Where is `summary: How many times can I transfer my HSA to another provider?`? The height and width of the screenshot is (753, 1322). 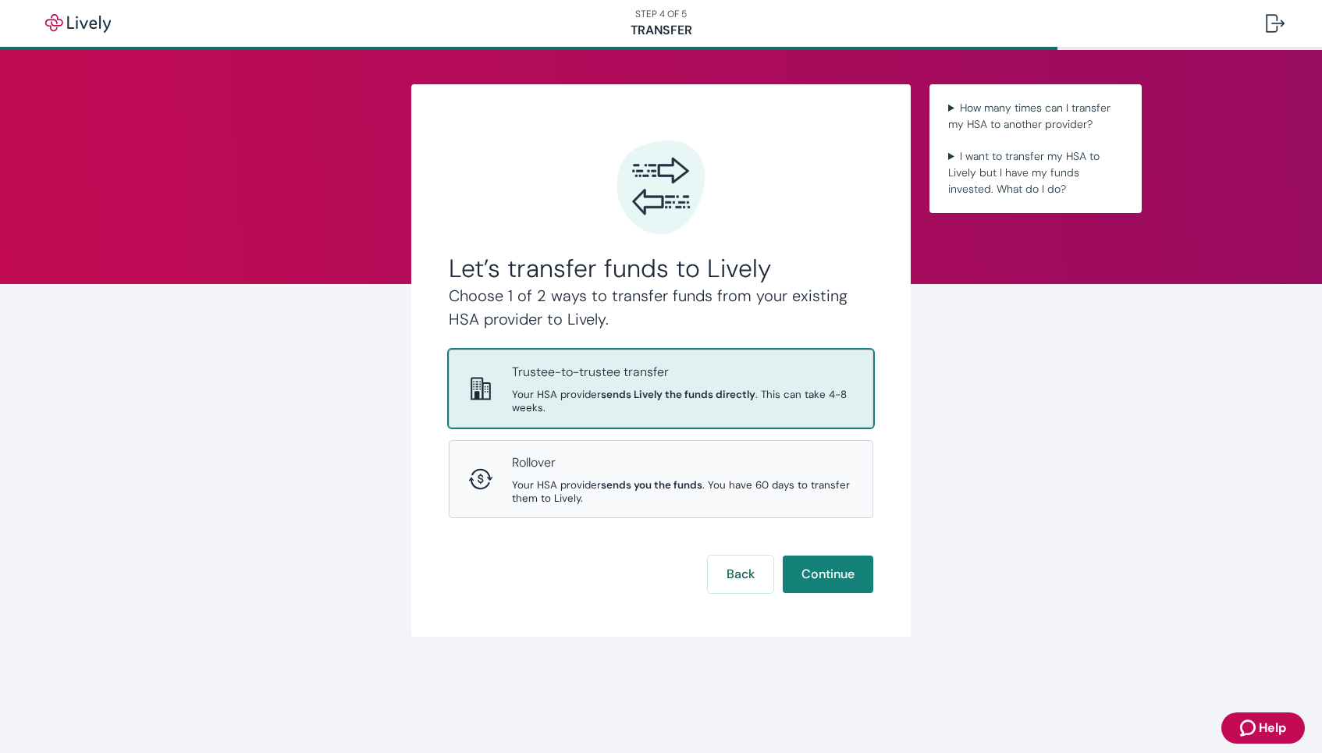 summary: How many times can I transfer my HSA to another provider? is located at coordinates (1036, 116).